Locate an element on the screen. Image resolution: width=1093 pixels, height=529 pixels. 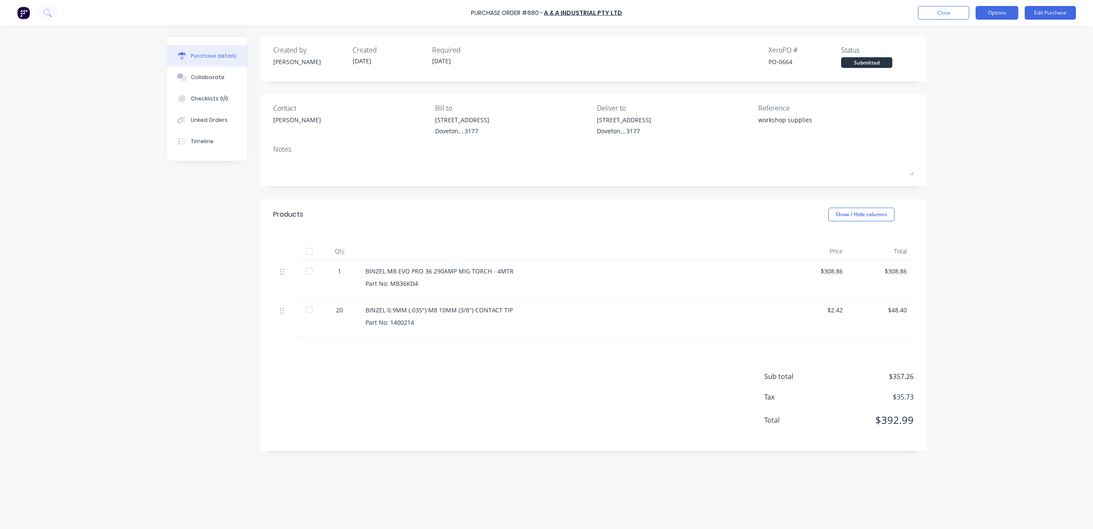
div: 20 is located at coordinates (340, 310).